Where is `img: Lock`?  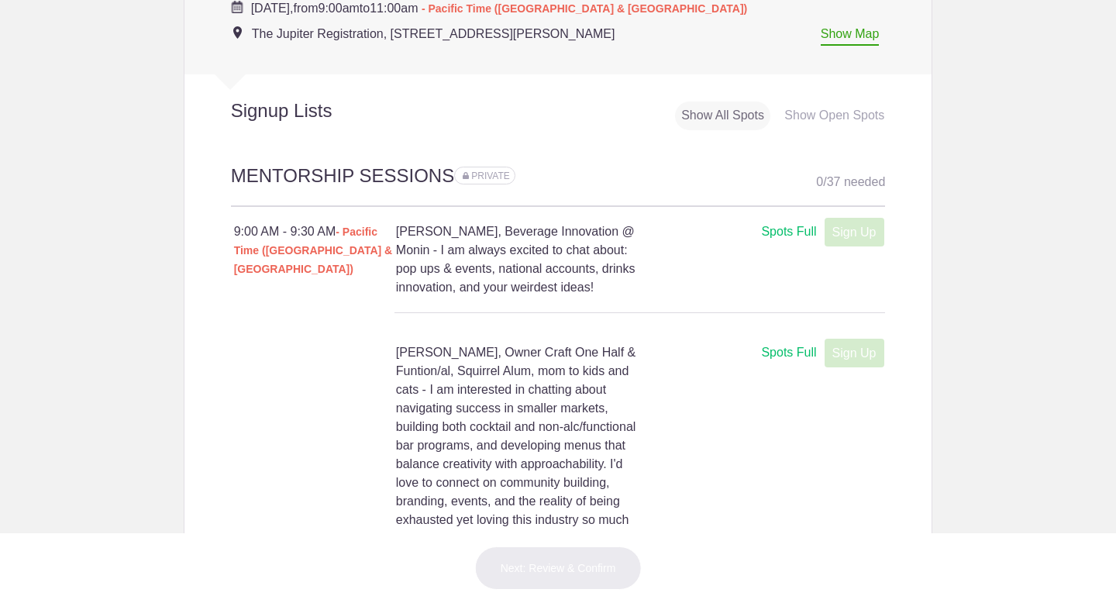 img: Lock is located at coordinates (466, 175).